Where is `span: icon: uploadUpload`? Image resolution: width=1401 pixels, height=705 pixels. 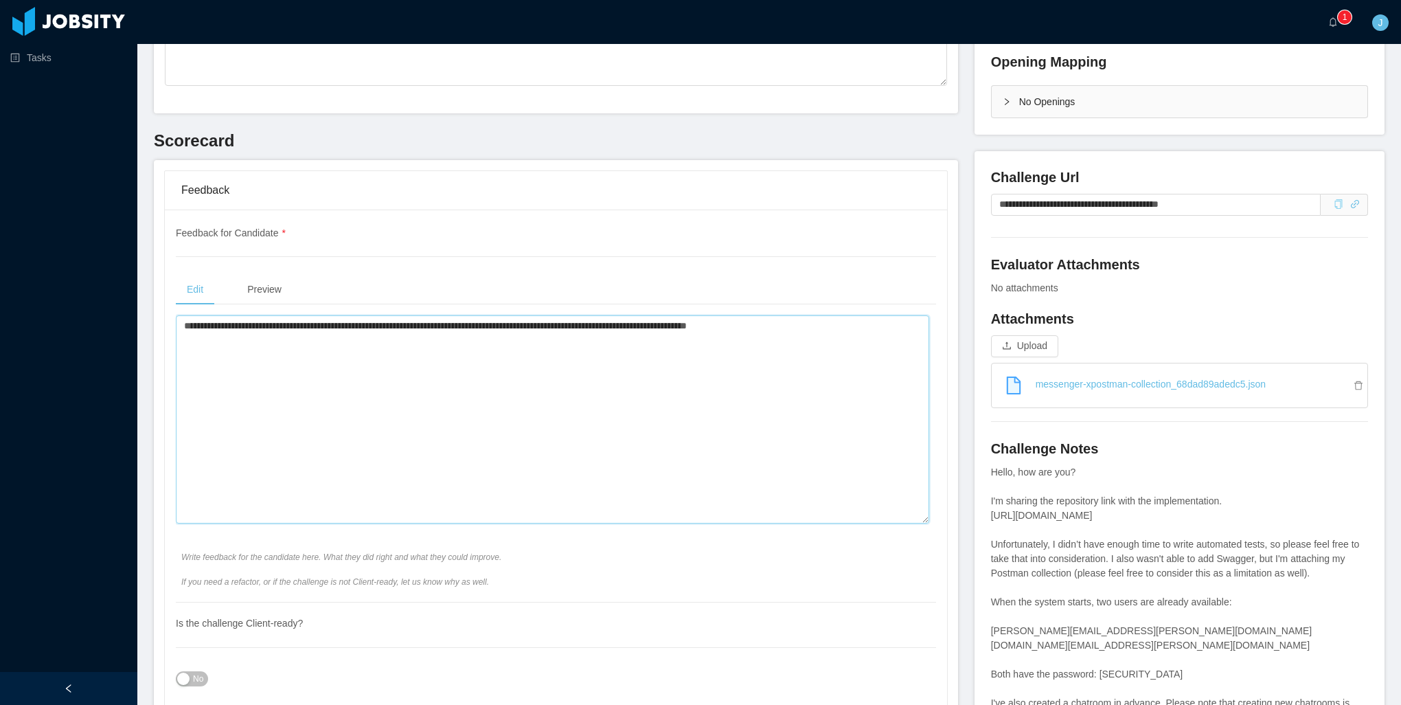 span: icon: uploadUpload is located at coordinates (1025, 345).